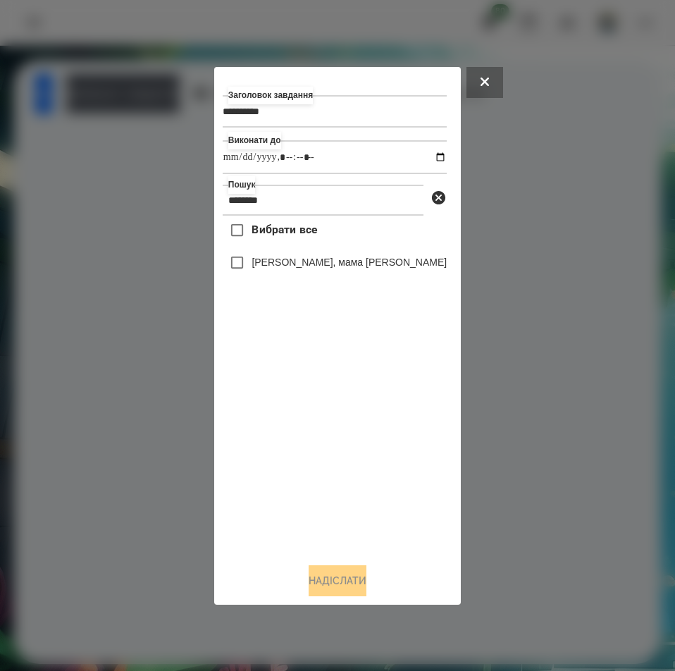 This screenshot has width=675, height=671. I want to click on button: Надіслати, so click(338, 581).